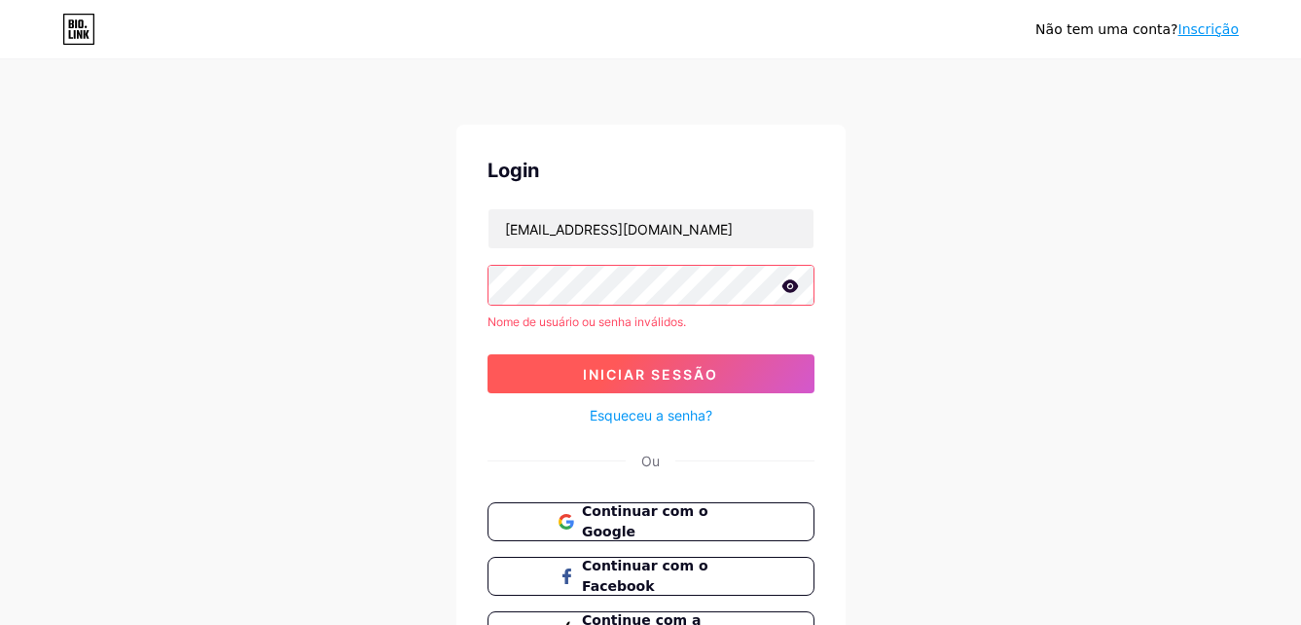 The width and height of the screenshot is (1301, 625). What do you see at coordinates (651, 322) in the screenshot?
I see `div: Nome de usuário ou senha inválidos.` at bounding box center [651, 322].